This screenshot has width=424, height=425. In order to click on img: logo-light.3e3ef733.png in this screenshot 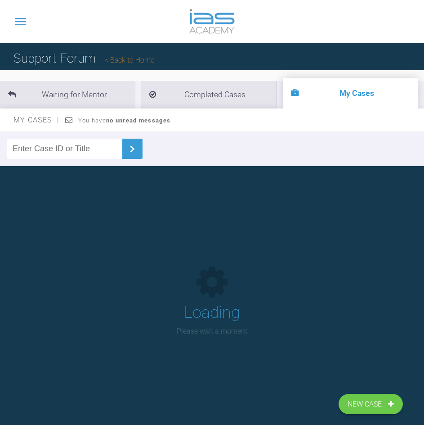, I will do `click(212, 21)`.